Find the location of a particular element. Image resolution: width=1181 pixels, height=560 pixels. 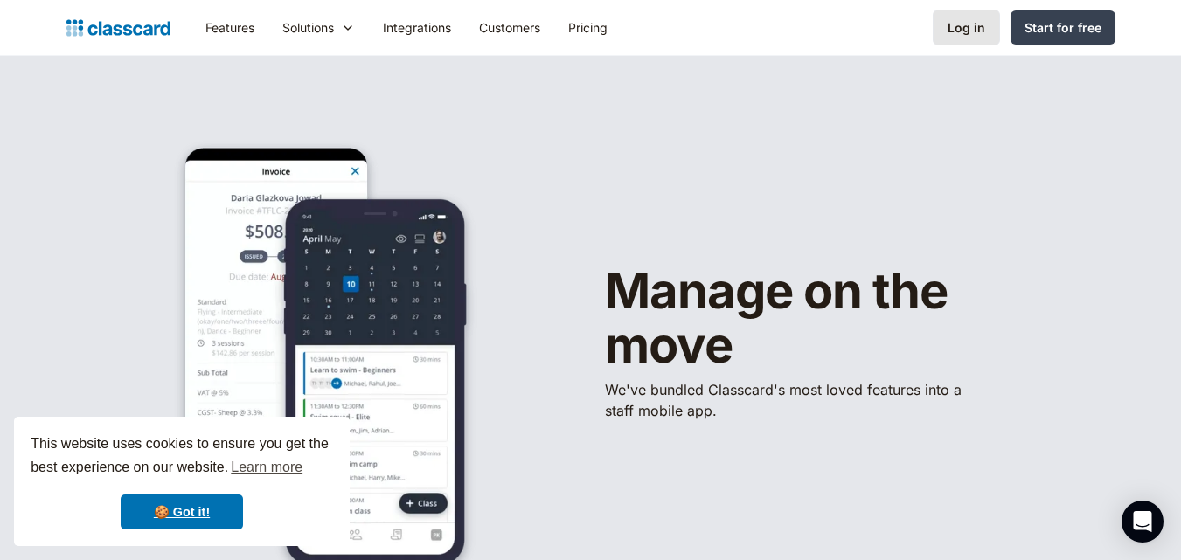

div: Log in is located at coordinates (966, 27).